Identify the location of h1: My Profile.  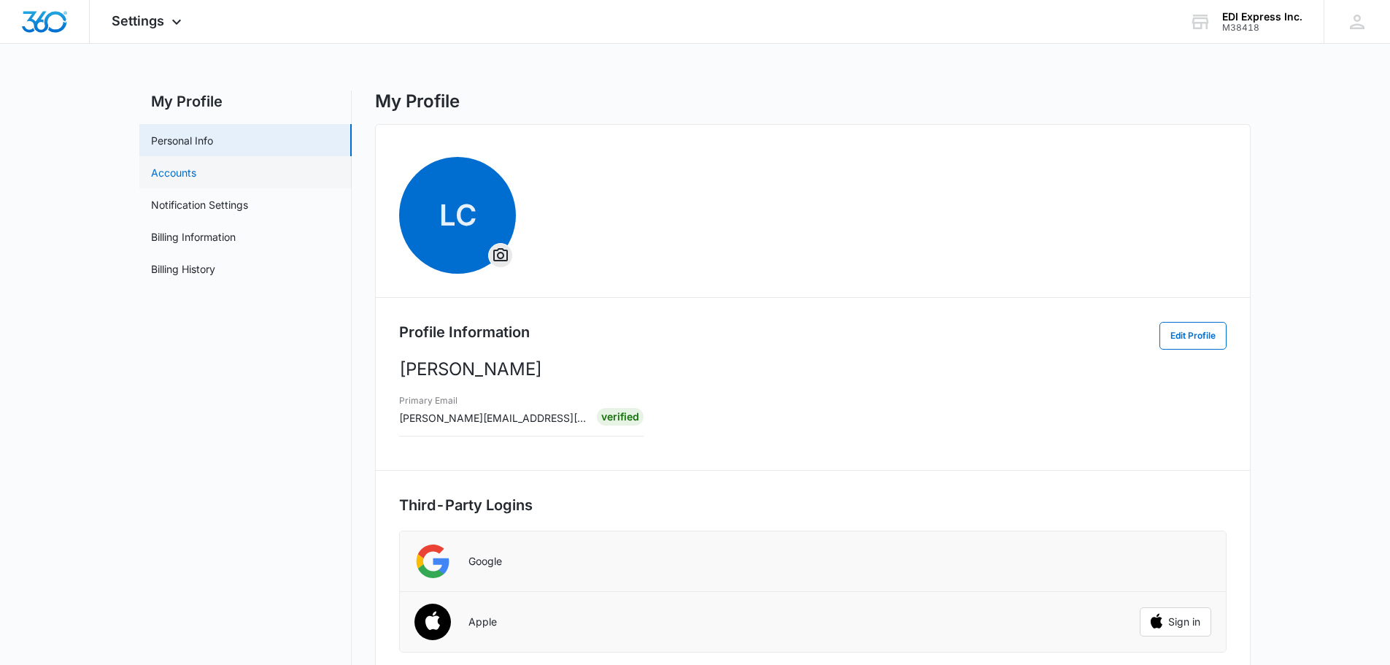
(417, 101).